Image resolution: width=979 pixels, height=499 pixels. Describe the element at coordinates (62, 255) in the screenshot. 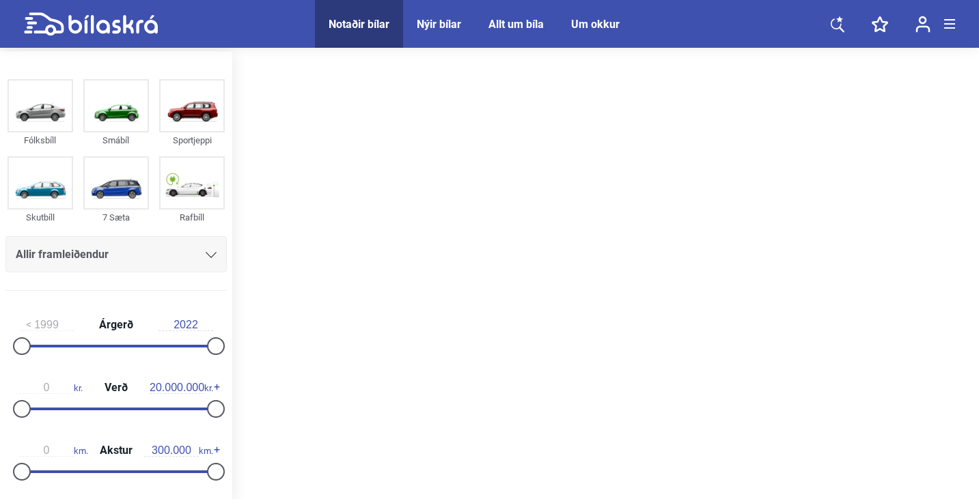

I see `span: Allir framleiðendur` at that location.